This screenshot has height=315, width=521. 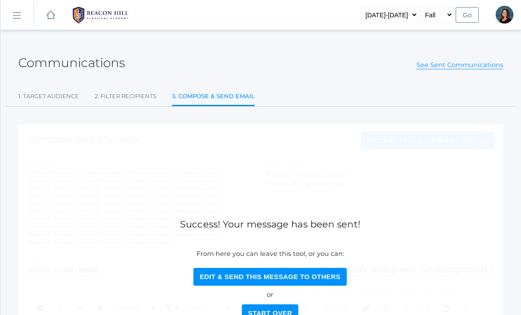 I want to click on p: or, so click(x=270, y=295).